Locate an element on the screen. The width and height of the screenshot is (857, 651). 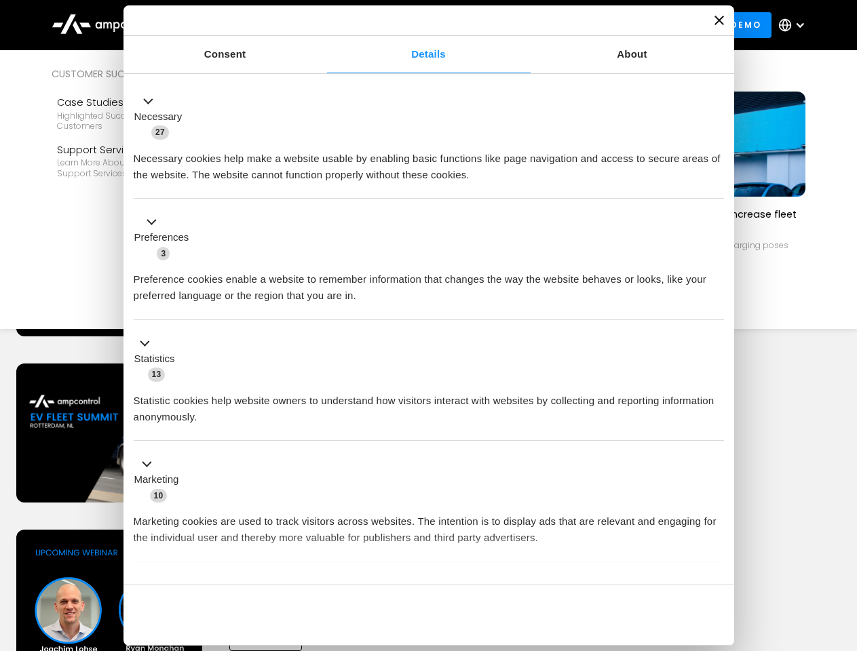
button: Necessary (27) is located at coordinates (162, 117).